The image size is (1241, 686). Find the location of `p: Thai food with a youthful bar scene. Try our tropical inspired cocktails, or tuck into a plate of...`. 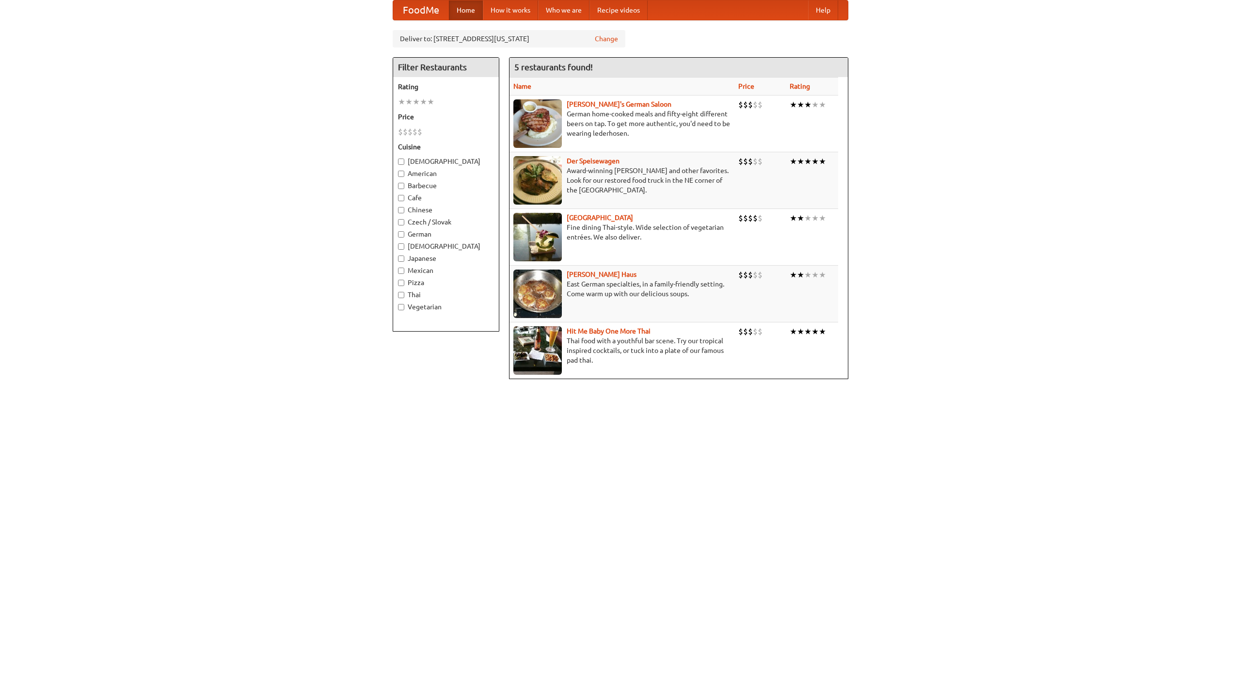

p: Thai food with a youthful bar scene. Try our tropical inspired cocktails, or tuck into a plate of... is located at coordinates (622, 350).